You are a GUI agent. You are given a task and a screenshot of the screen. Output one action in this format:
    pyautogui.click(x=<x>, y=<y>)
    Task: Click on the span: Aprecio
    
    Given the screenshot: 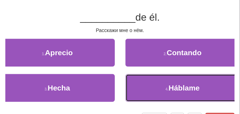 What is the action you would take?
    pyautogui.click(x=59, y=52)
    